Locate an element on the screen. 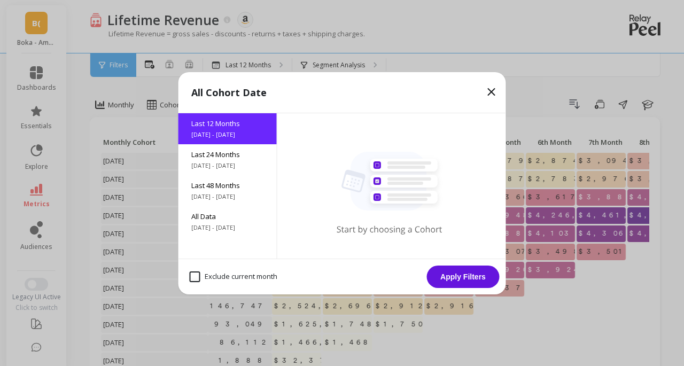  span: All Data is located at coordinates (228, 216).